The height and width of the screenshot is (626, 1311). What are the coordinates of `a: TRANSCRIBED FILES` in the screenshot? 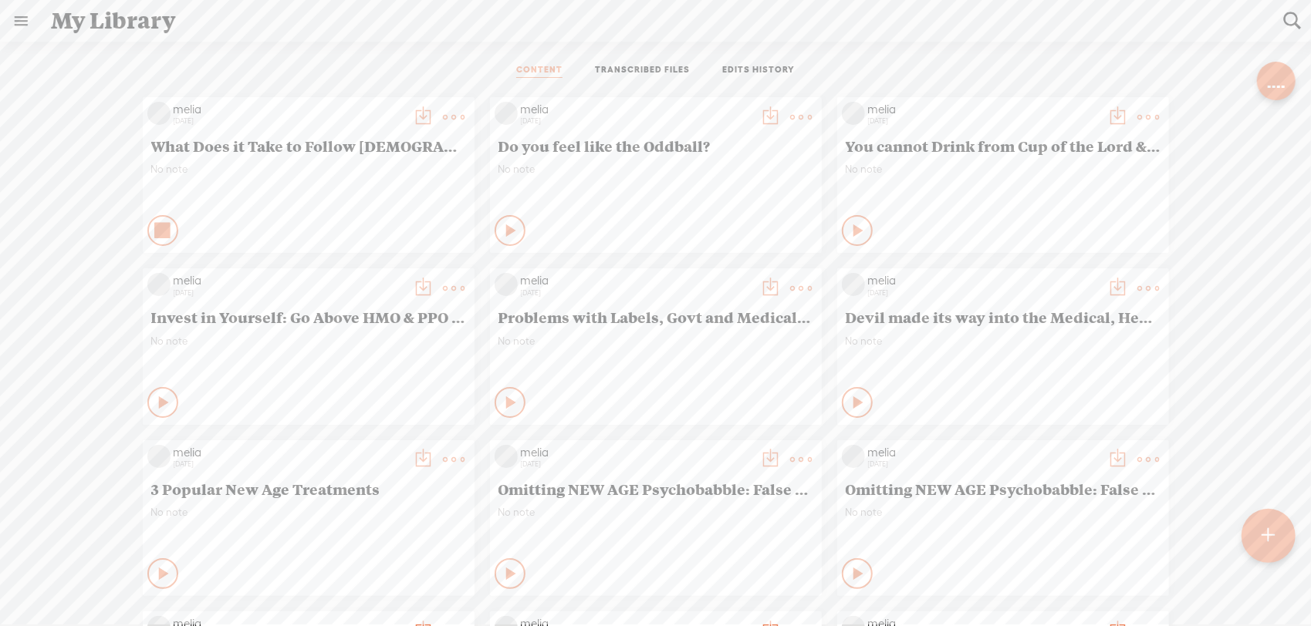 It's located at (642, 71).